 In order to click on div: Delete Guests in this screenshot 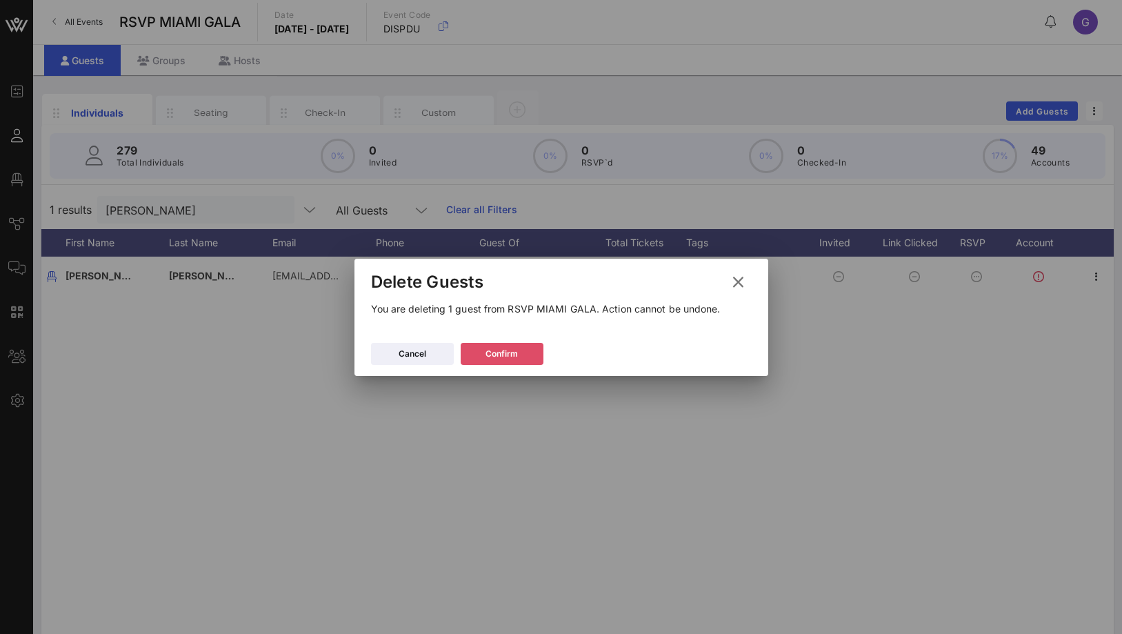, I will do `click(427, 282)`.